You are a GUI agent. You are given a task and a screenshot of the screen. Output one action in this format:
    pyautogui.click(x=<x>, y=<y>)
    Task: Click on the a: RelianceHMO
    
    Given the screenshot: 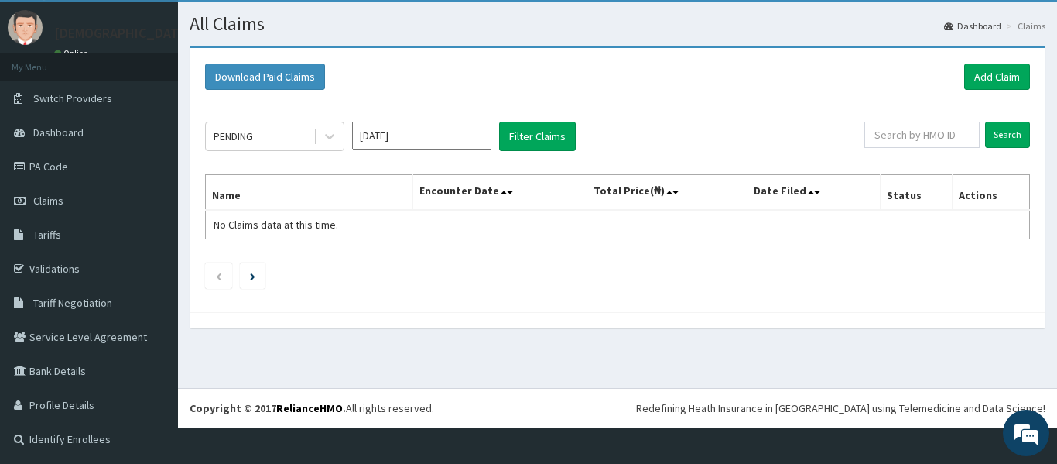 What is the action you would take?
    pyautogui.click(x=310, y=408)
    